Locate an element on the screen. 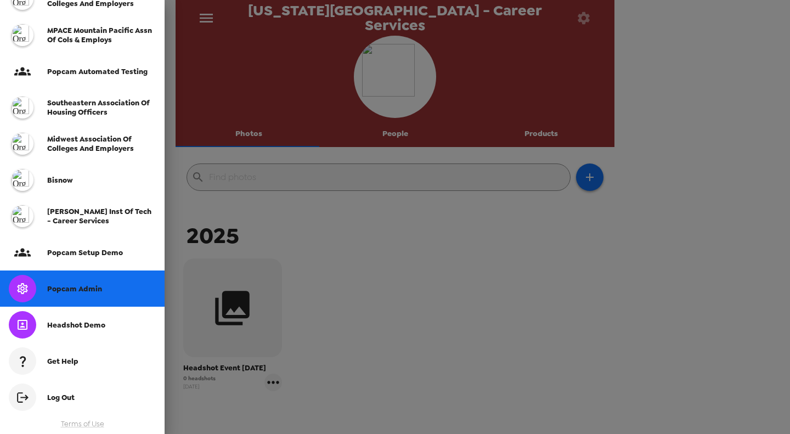  span: Log Out is located at coordinates (61, 397).